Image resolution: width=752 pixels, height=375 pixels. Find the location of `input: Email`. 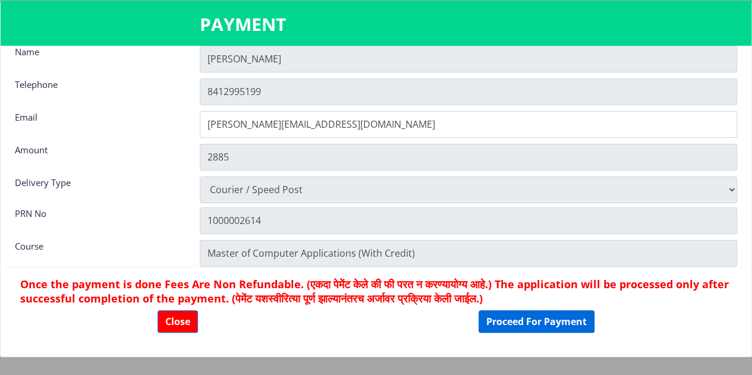

input: Email is located at coordinates (469, 124).